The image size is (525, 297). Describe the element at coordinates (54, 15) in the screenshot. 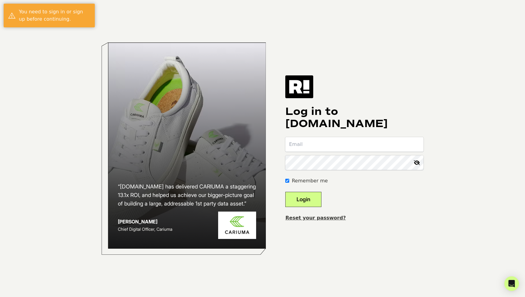

I see `div: You need to sign in or sign up before continuing.` at that location.